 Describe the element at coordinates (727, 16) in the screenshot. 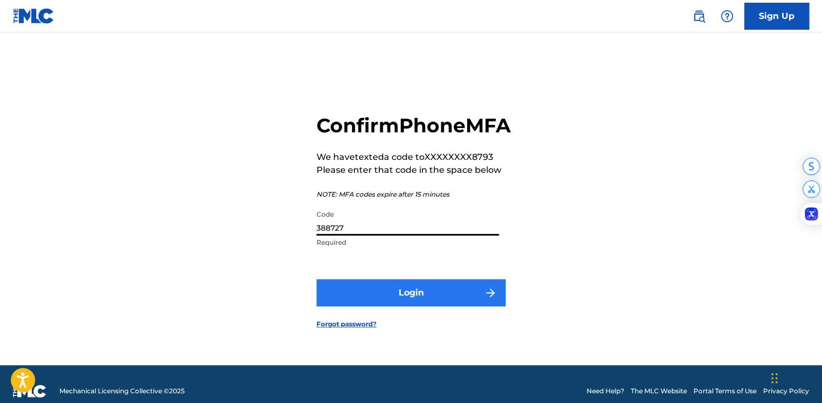

I see `img: help` at that location.